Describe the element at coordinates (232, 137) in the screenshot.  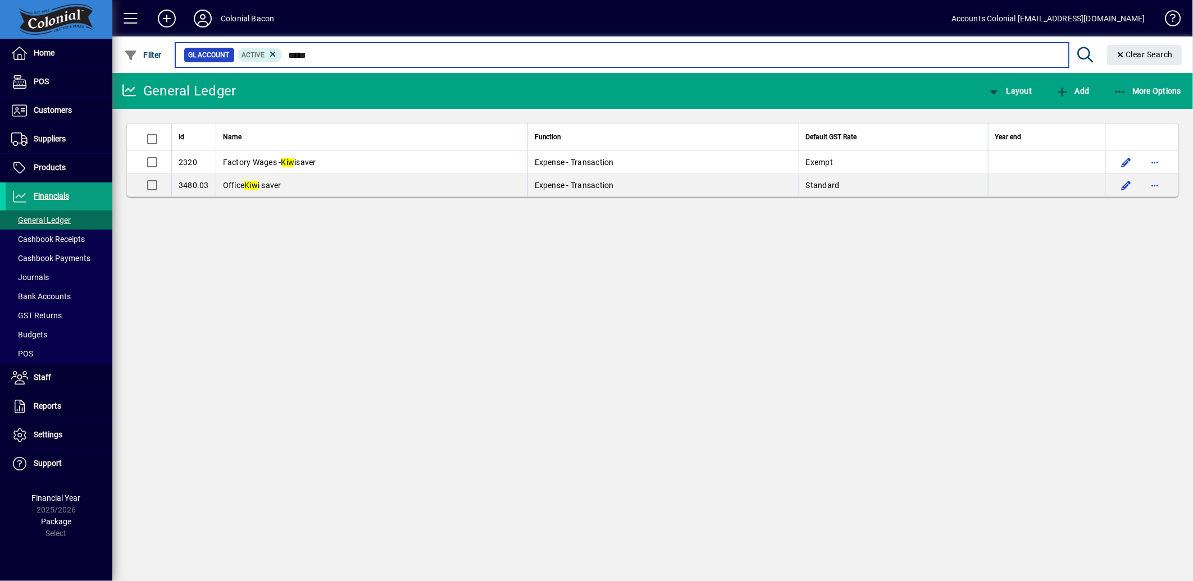
I see `span: Name` at that location.